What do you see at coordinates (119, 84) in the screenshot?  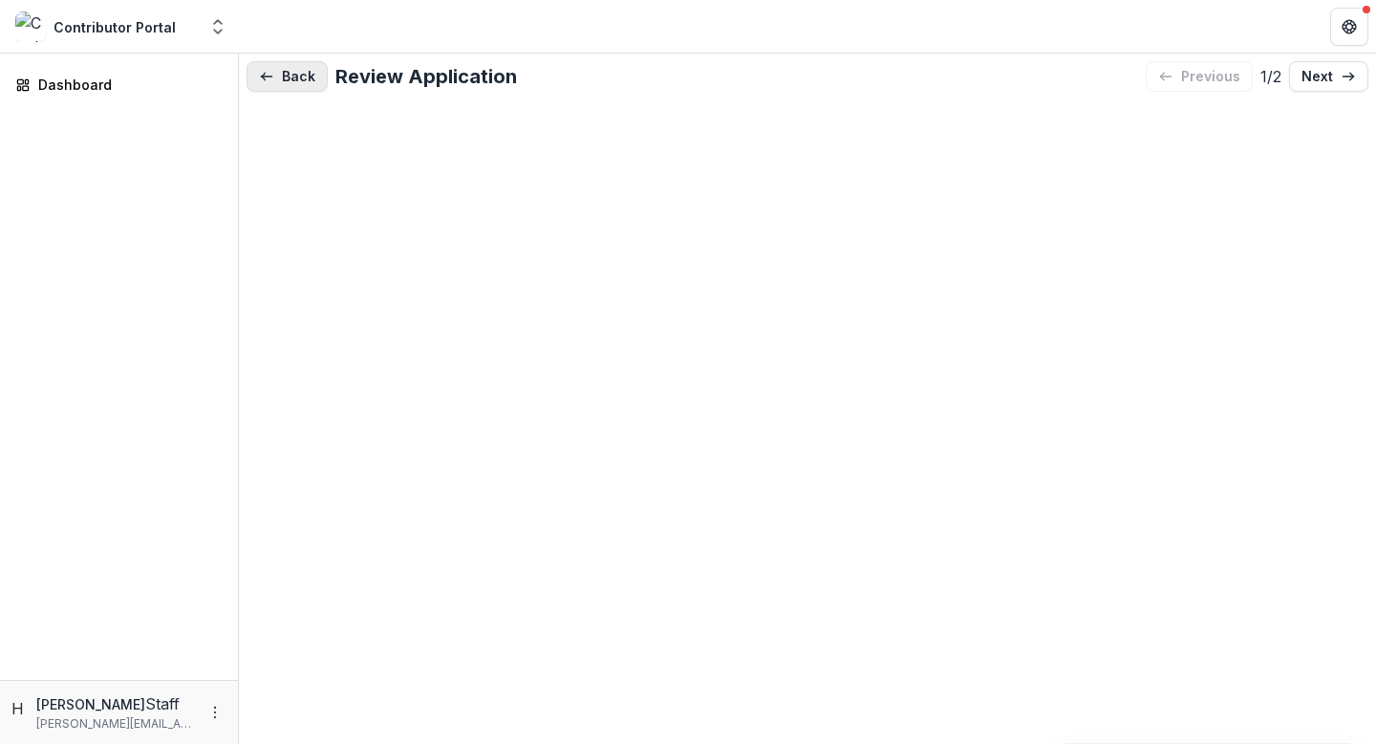 I see `a: Dashboard` at bounding box center [119, 84].